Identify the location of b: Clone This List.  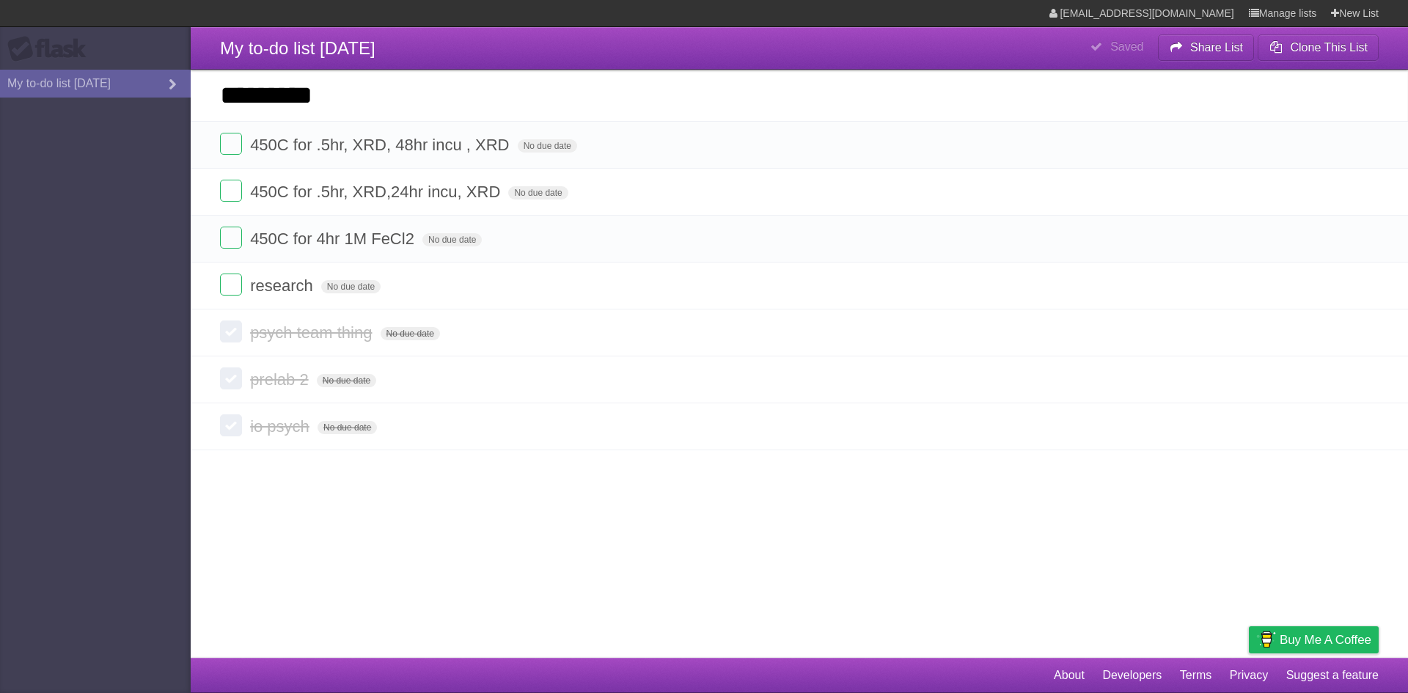
(1329, 47).